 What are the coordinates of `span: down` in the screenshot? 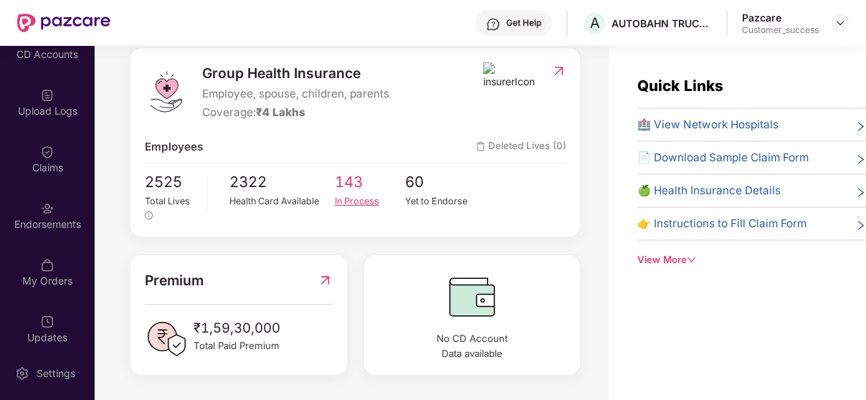 It's located at (691, 260).